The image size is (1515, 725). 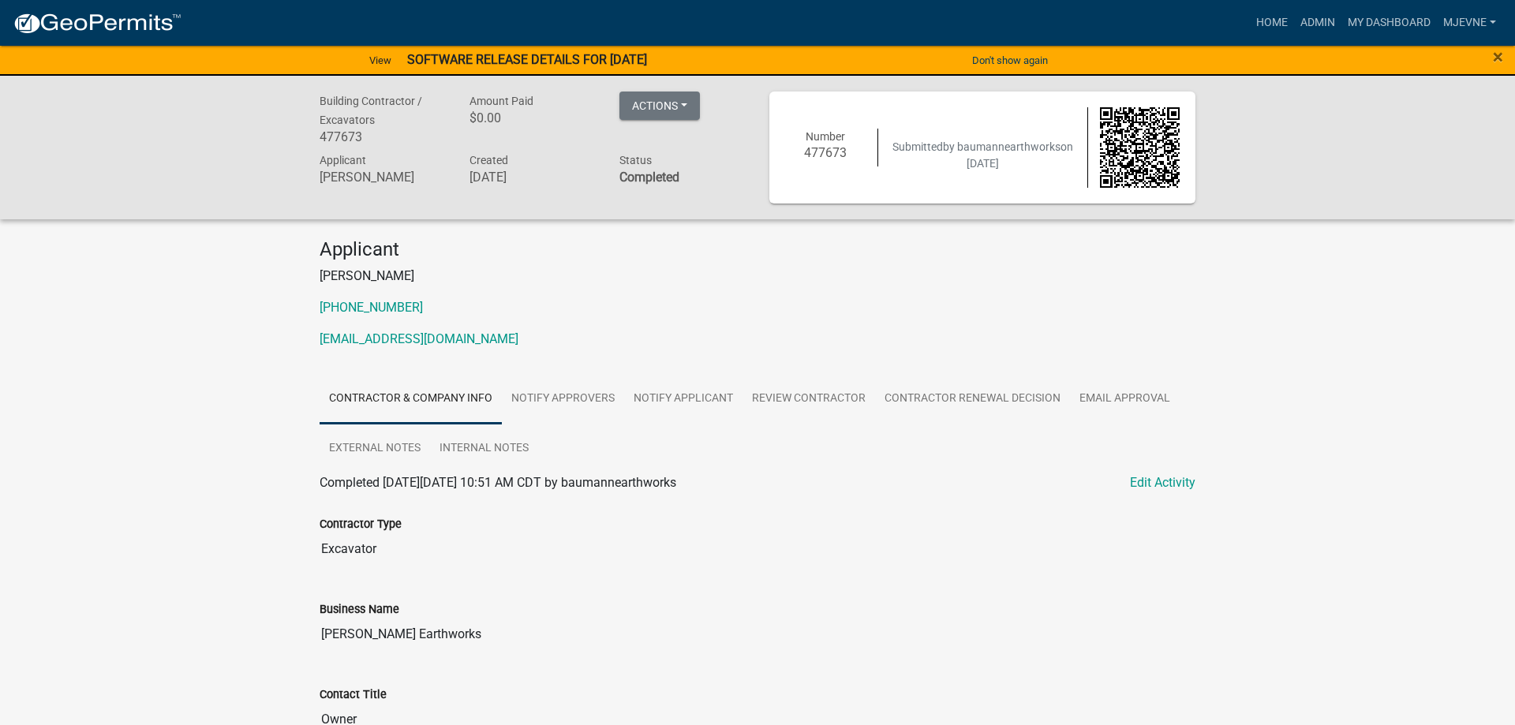 What do you see at coordinates (635, 160) in the screenshot?
I see `span: Status` at bounding box center [635, 160].